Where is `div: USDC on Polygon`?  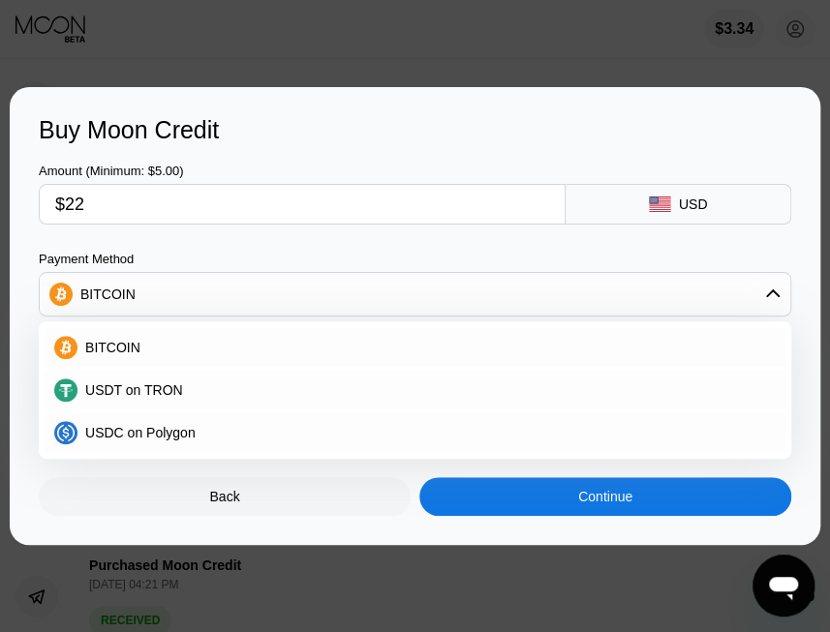 div: USDC on Polygon is located at coordinates (414, 433).